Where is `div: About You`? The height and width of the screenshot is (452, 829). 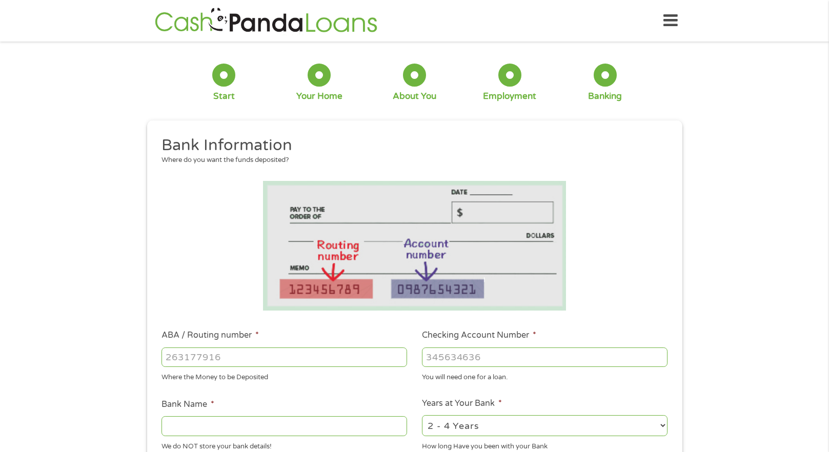 div: About You is located at coordinates (414, 96).